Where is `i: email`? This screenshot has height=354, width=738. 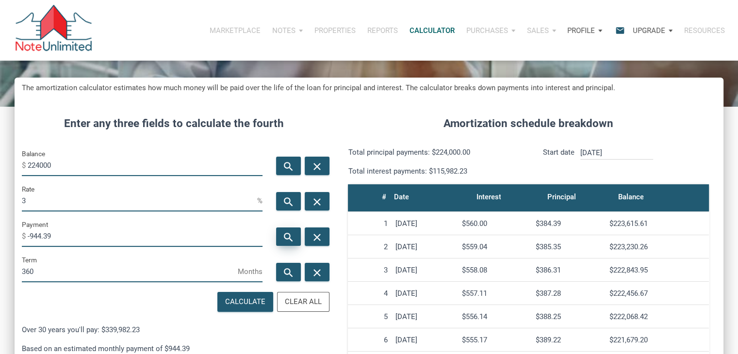 i: email is located at coordinates (620, 30).